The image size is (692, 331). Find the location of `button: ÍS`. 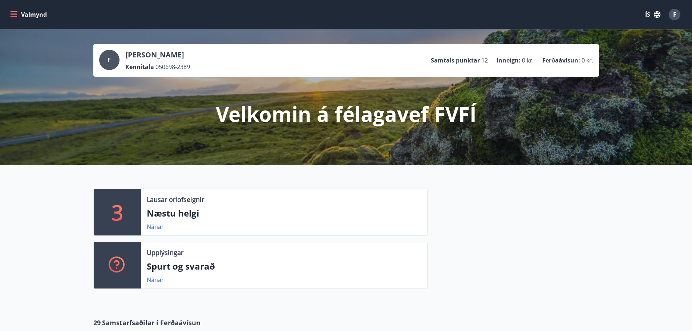

button: ÍS is located at coordinates (653, 15).